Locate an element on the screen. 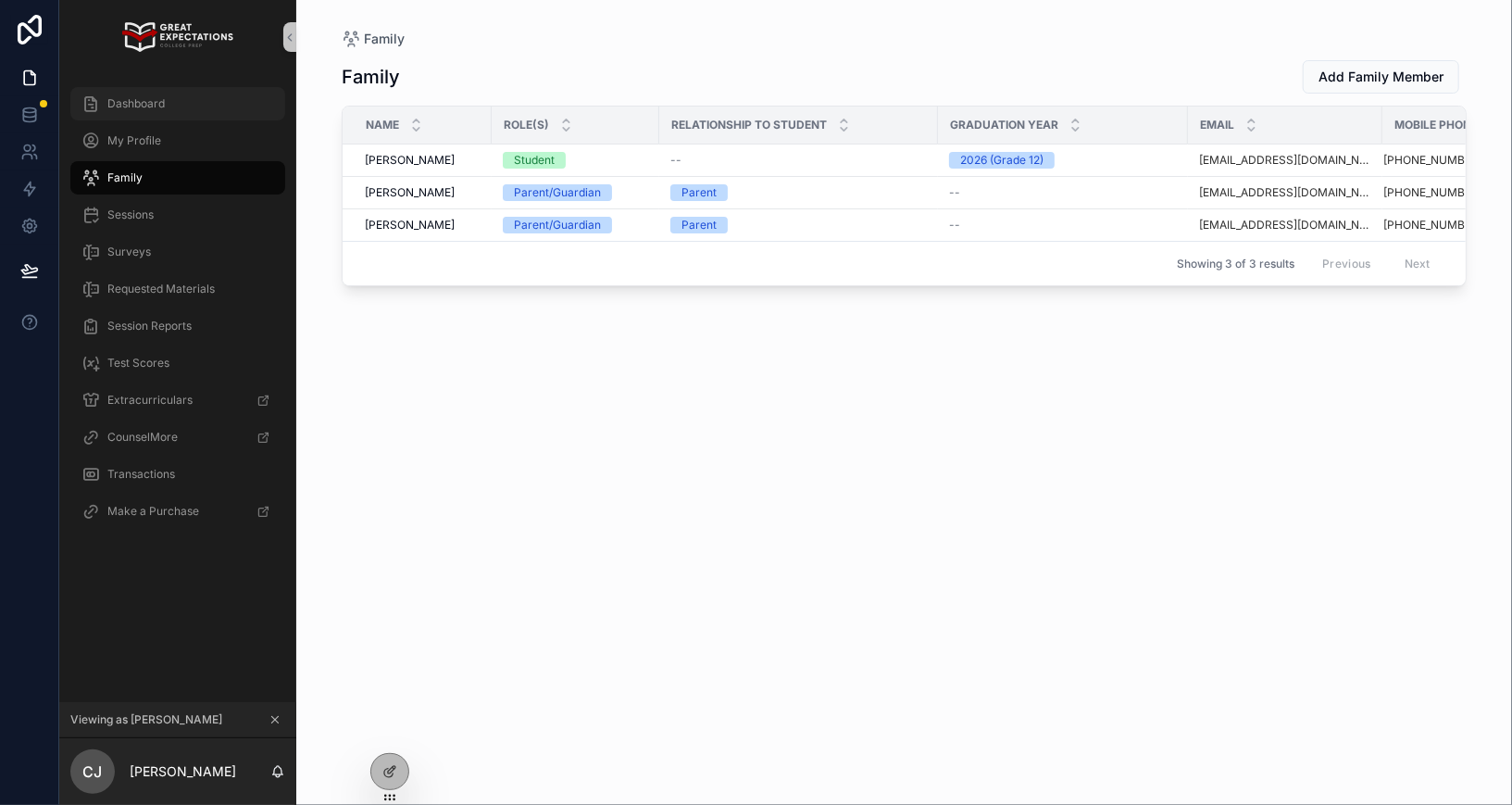 The image size is (1512, 805). a: Make a Purchase is located at coordinates (178, 512).